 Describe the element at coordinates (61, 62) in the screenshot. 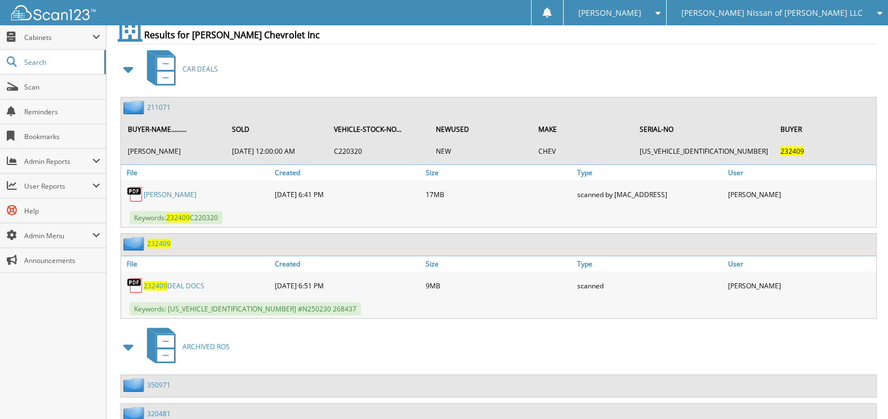

I see `span: Search` at that location.